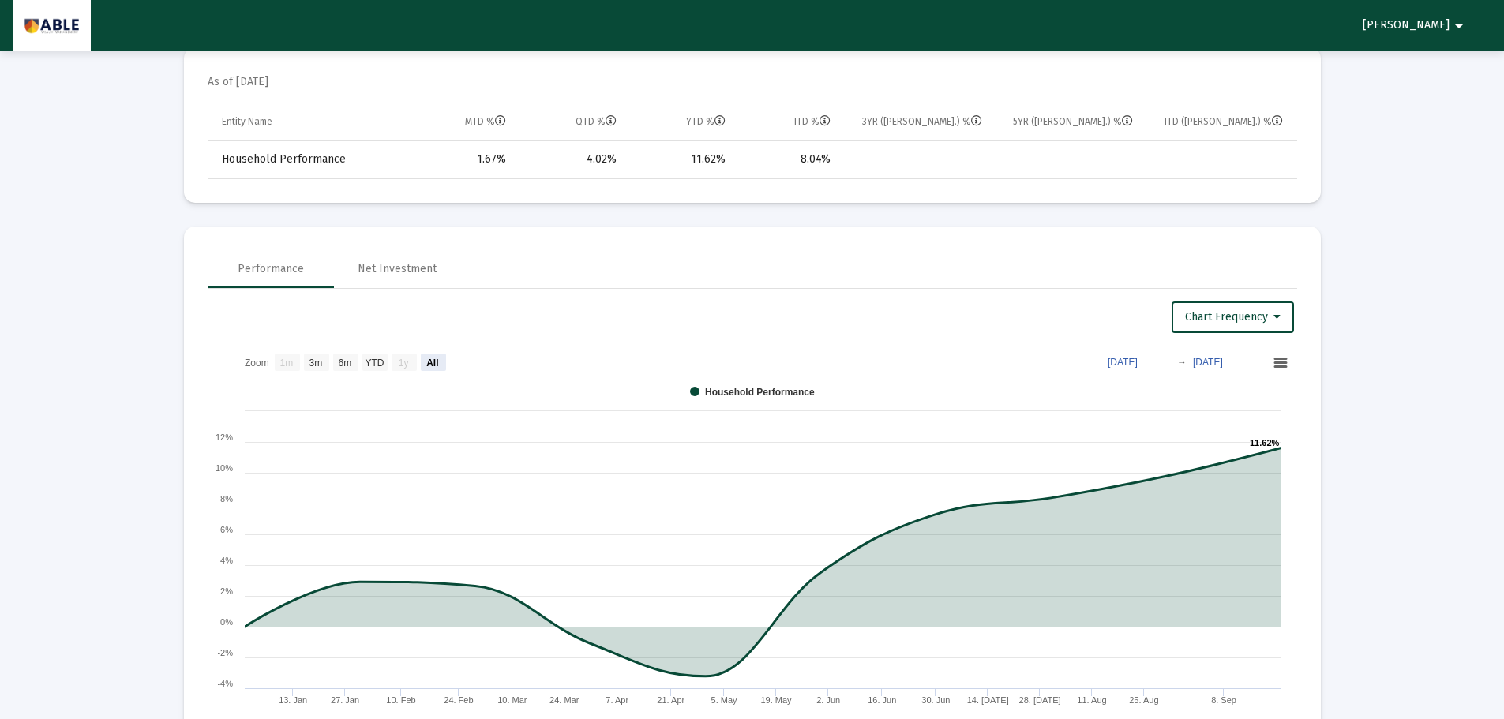  What do you see at coordinates (572, 122) in the screenshot?
I see `td: Column QTD %` at bounding box center [572, 122].